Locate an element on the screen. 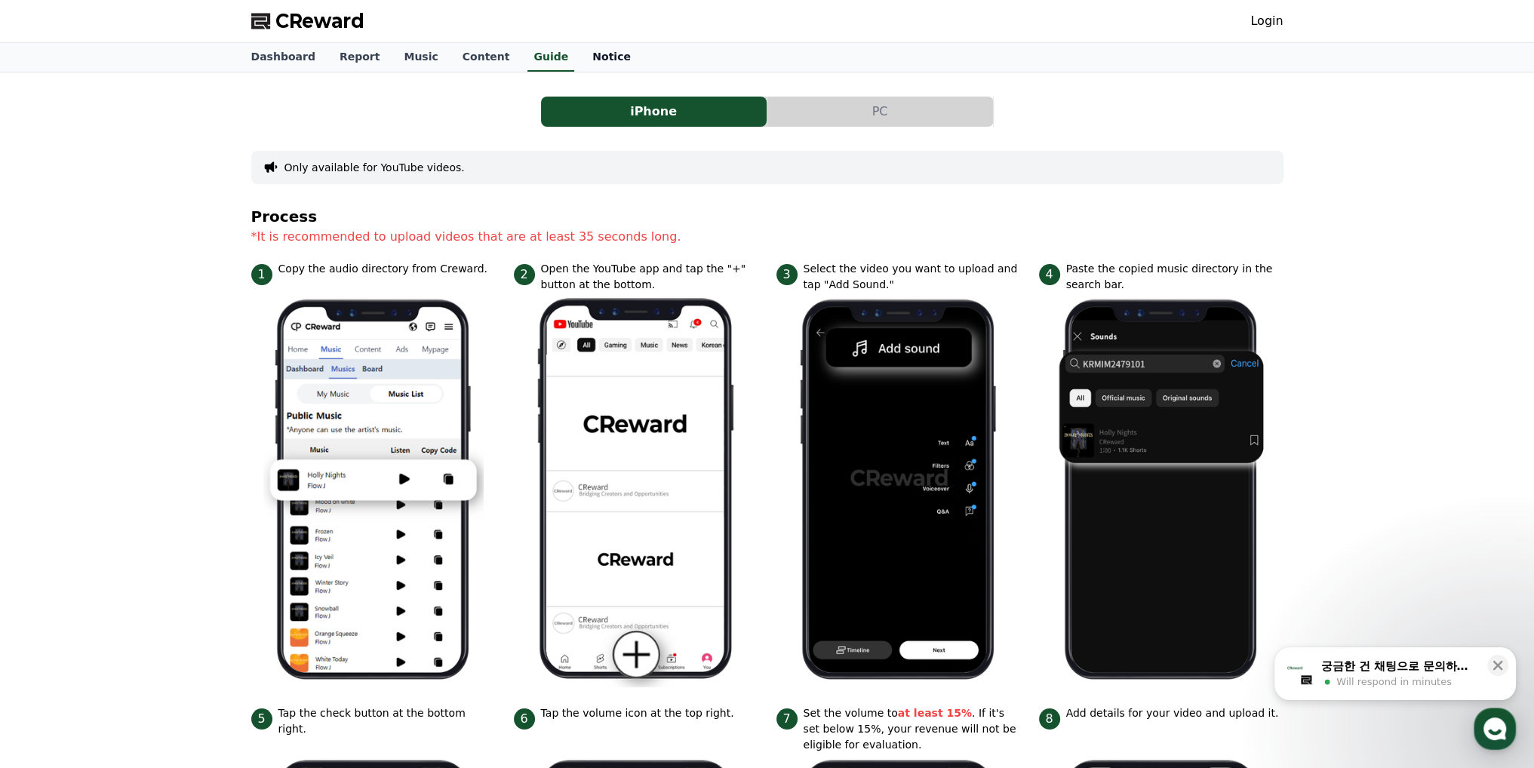 This screenshot has height=768, width=1534. span: Messages is located at coordinates (147, 508).